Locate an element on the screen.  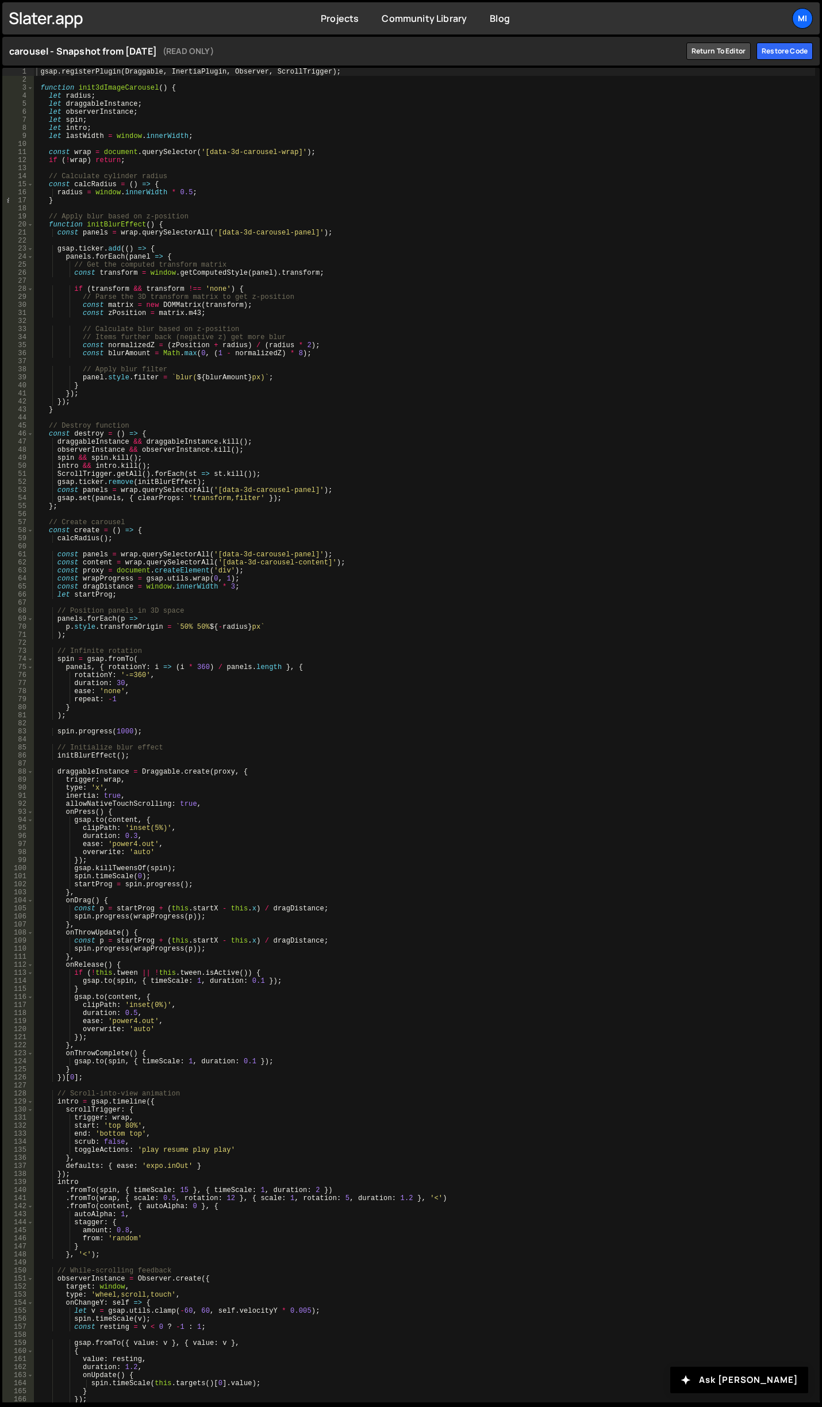
div: 20 is located at coordinates (18, 225).